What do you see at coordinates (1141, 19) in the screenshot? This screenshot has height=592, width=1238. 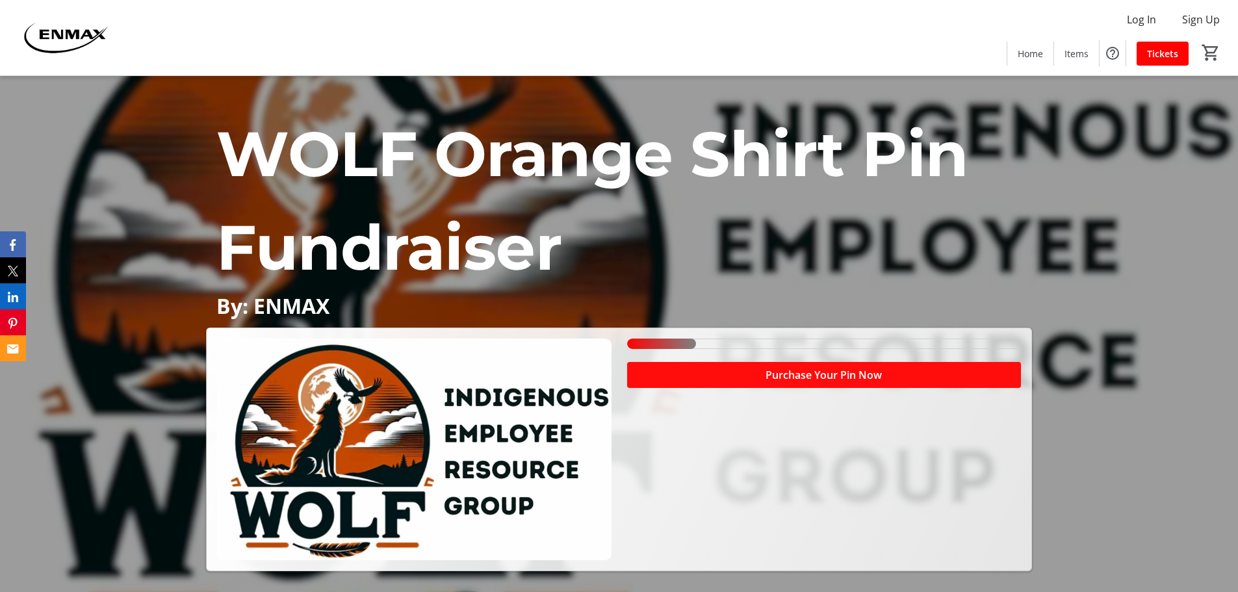 I see `button: Log In` at bounding box center [1141, 19].